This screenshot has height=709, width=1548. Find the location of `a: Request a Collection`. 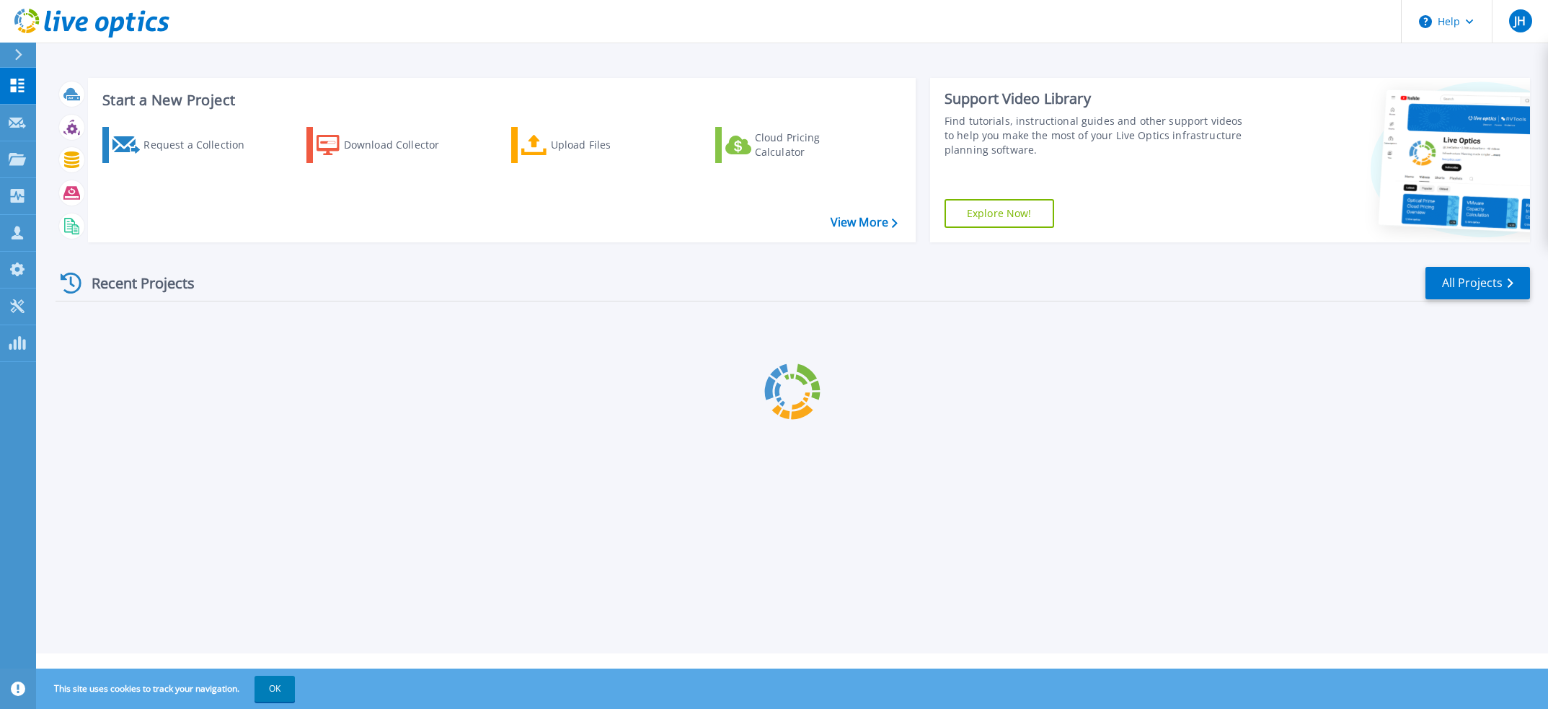

a: Request a Collection is located at coordinates (182, 145).